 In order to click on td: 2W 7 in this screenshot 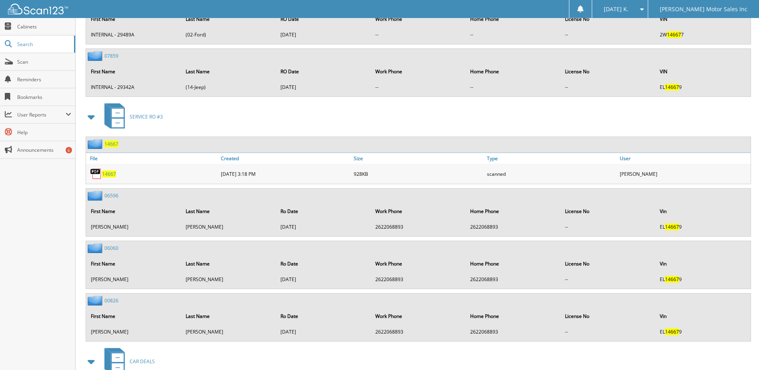, I will do `click(702, 34)`.